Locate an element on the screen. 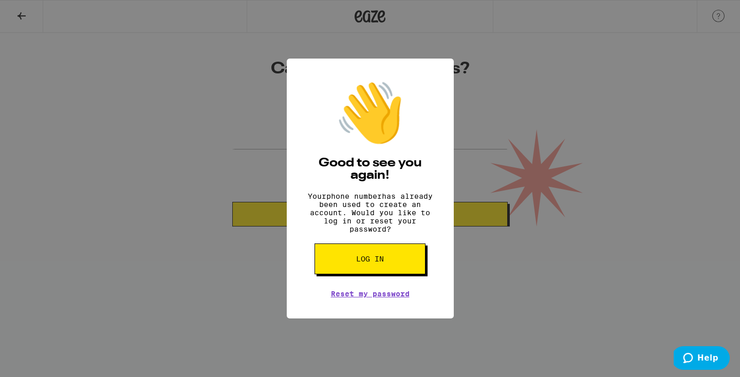 The image size is (740, 377). span: Help is located at coordinates (34, 12).